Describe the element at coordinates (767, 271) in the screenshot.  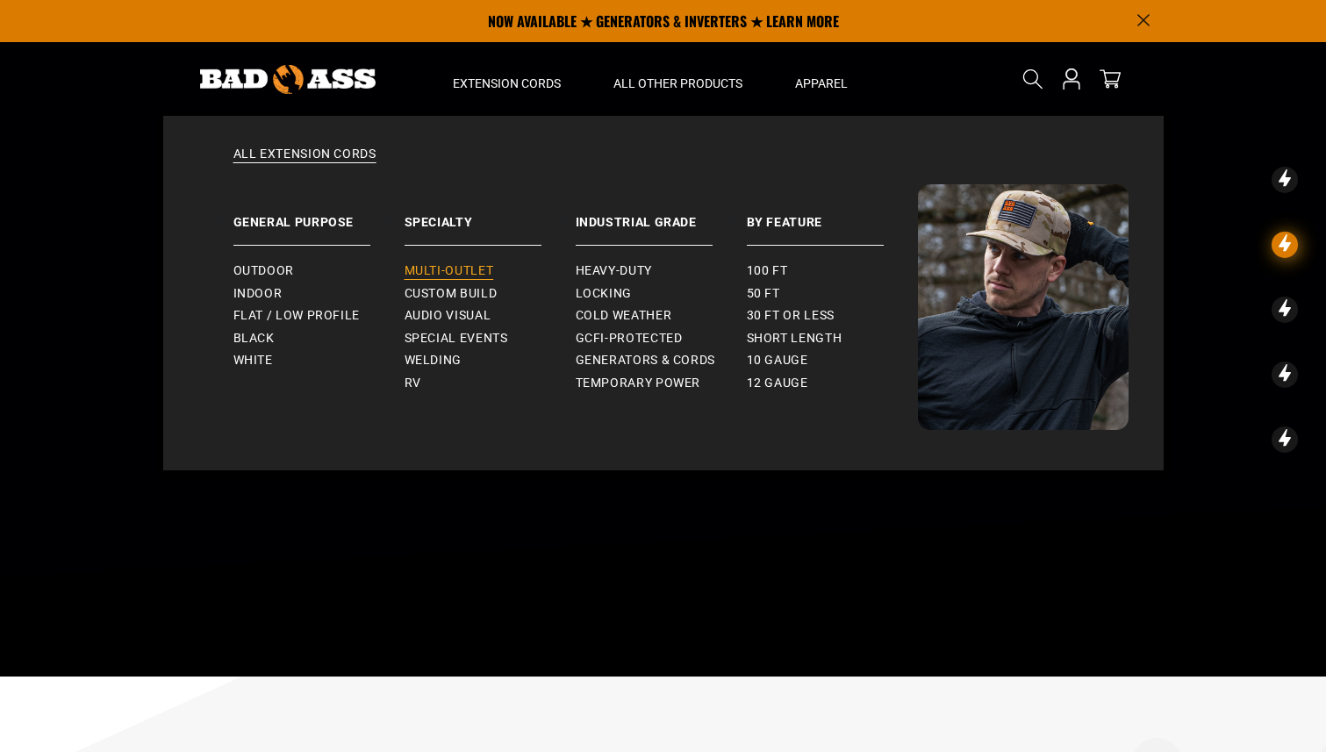
I see `span: 100 ft` at that location.